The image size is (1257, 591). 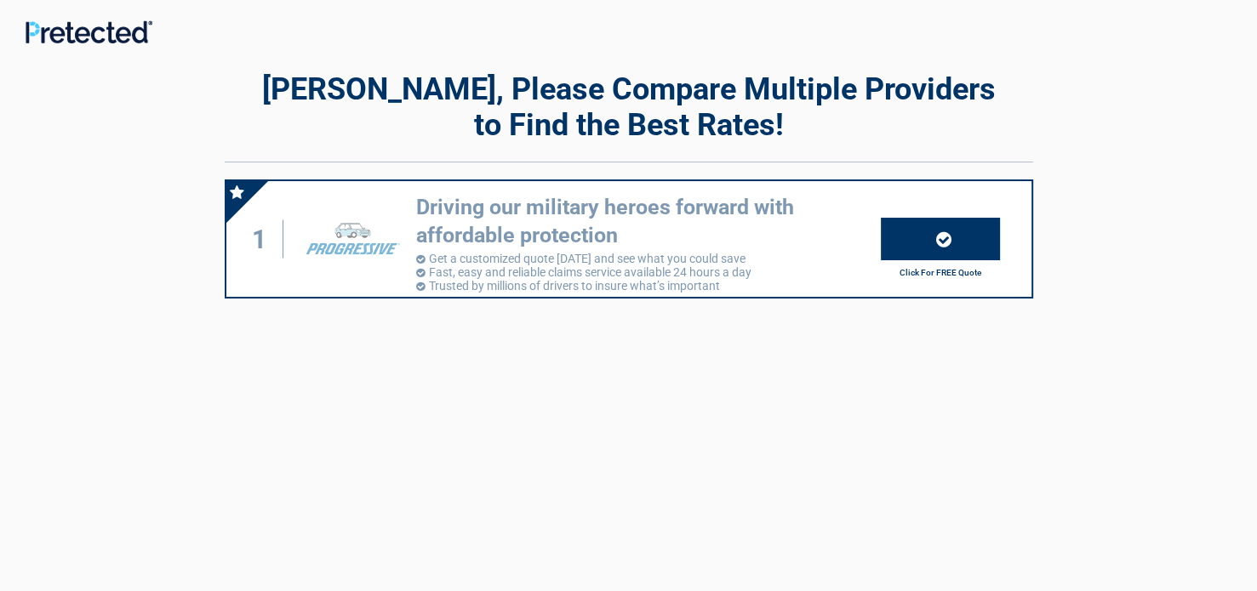 What do you see at coordinates (648, 286) in the screenshot?
I see `li: Trusted by millions of drivers to insure what’s important` at bounding box center [648, 286].